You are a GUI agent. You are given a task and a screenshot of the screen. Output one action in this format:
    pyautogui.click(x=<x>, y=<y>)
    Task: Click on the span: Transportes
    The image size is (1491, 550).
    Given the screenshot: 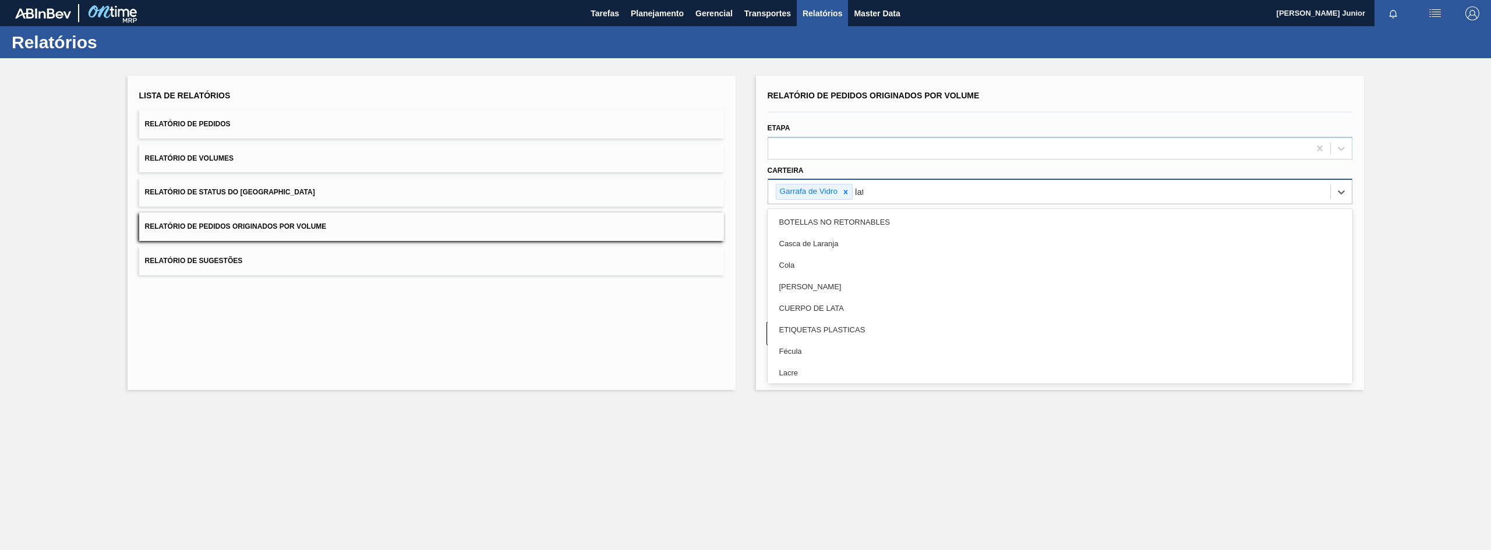 What is the action you would take?
    pyautogui.click(x=768, y=13)
    